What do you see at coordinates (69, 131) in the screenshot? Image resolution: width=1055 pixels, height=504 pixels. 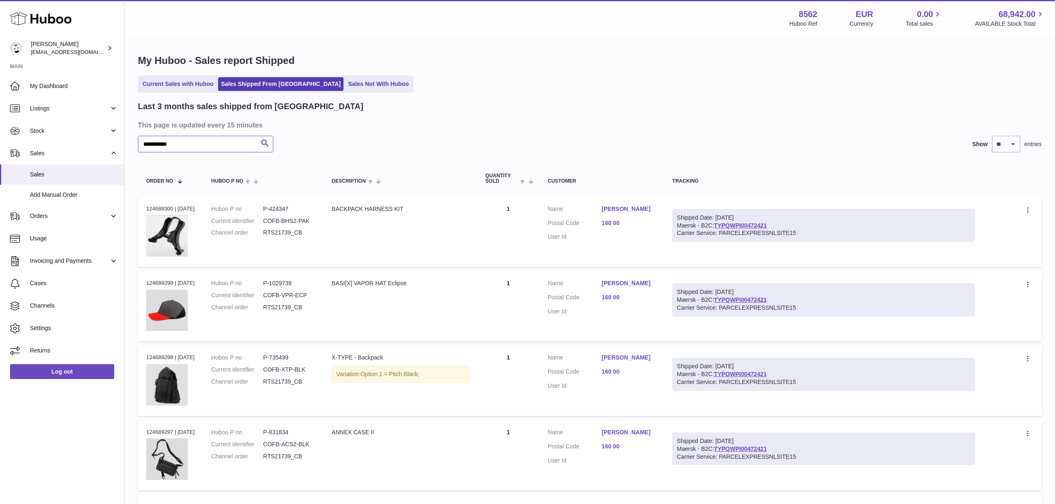 I see `span: Stock` at bounding box center [69, 131].